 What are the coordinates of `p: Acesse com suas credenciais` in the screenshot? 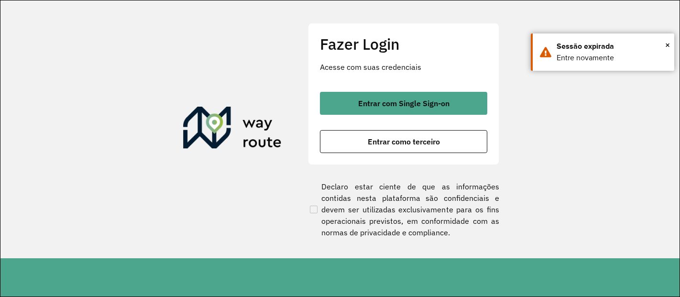 It's located at (404, 67).